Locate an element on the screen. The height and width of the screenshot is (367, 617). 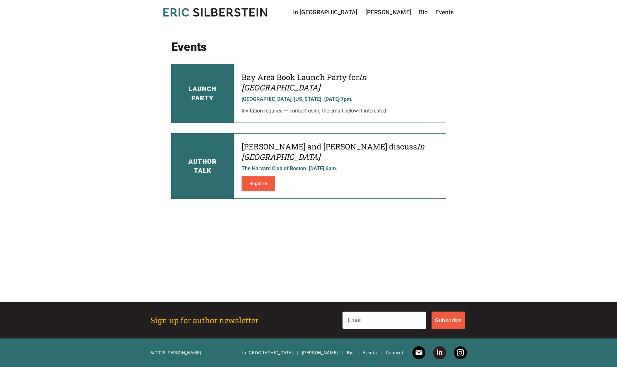
h3: Launch Party is located at coordinates (202, 93).